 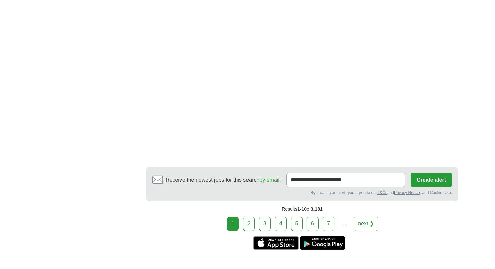 I want to click on a: Get the iPhone app, so click(x=276, y=243).